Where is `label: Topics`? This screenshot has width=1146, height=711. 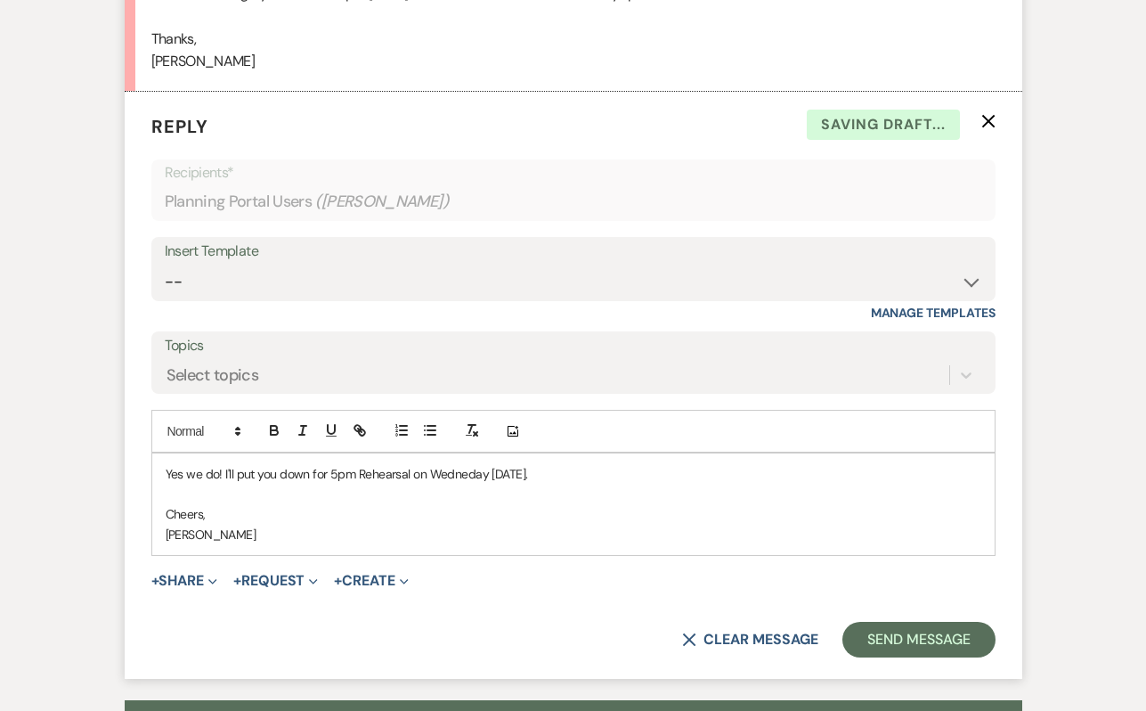 label: Topics is located at coordinates (574, 346).